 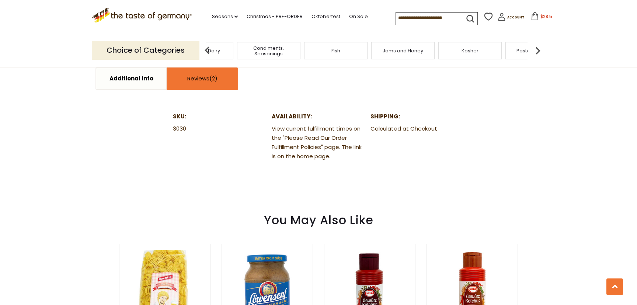 What do you see at coordinates (511, 18) in the screenshot?
I see `a: Account` at bounding box center [511, 18].